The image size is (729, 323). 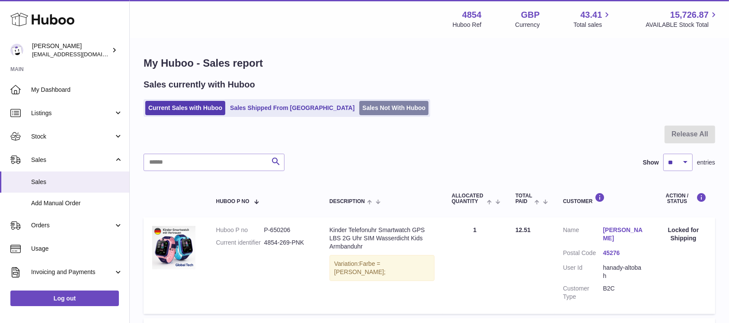 I want to click on span: AVAILABLE Stock Total, so click(x=682, y=25).